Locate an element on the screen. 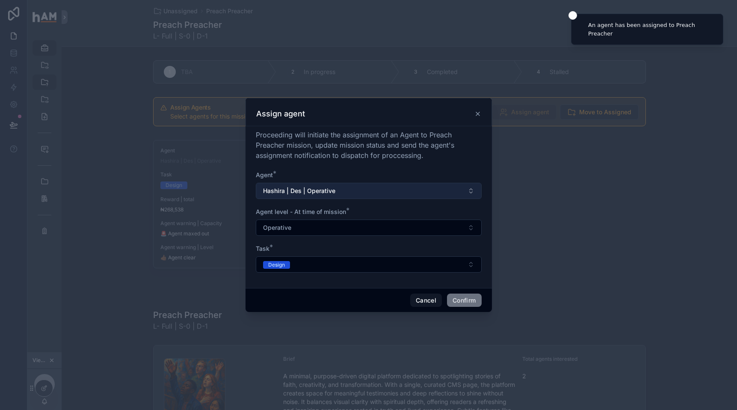 Image resolution: width=737 pixels, height=410 pixels. span: Proceeding will initiate the assignment of an Agent to Preach Preacher mission, update mission st... is located at coordinates (355, 145).